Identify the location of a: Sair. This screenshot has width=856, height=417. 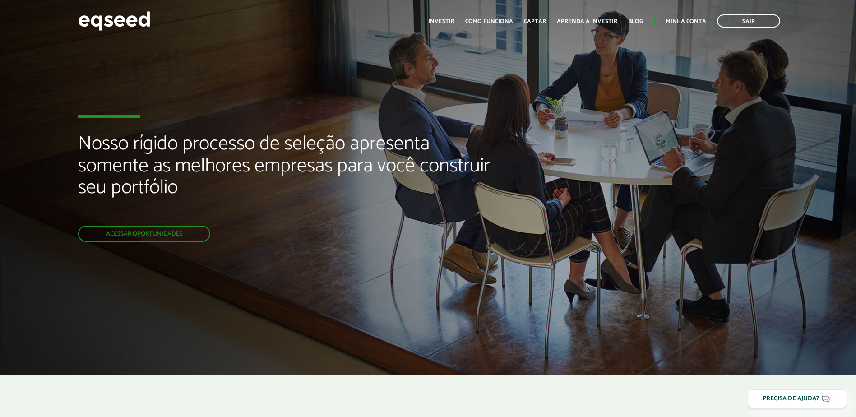
(749, 21).